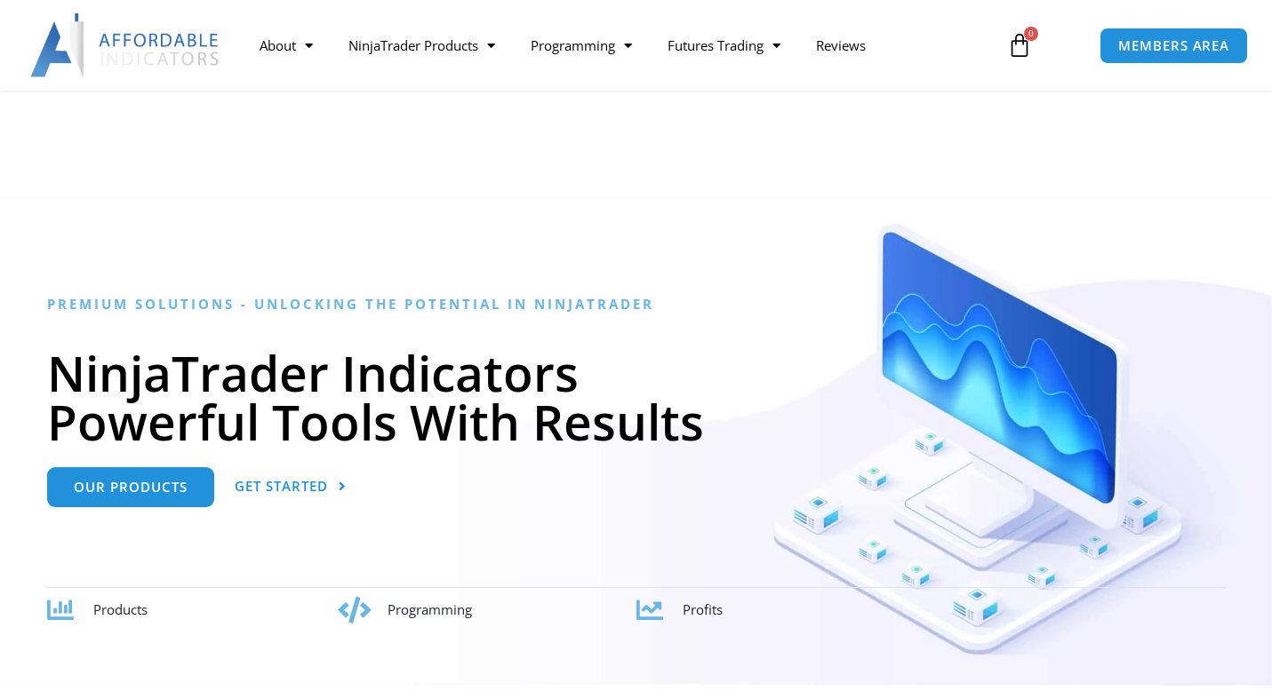 The image size is (1272, 691). What do you see at coordinates (1031, 34) in the screenshot?
I see `span: 0` at bounding box center [1031, 34].